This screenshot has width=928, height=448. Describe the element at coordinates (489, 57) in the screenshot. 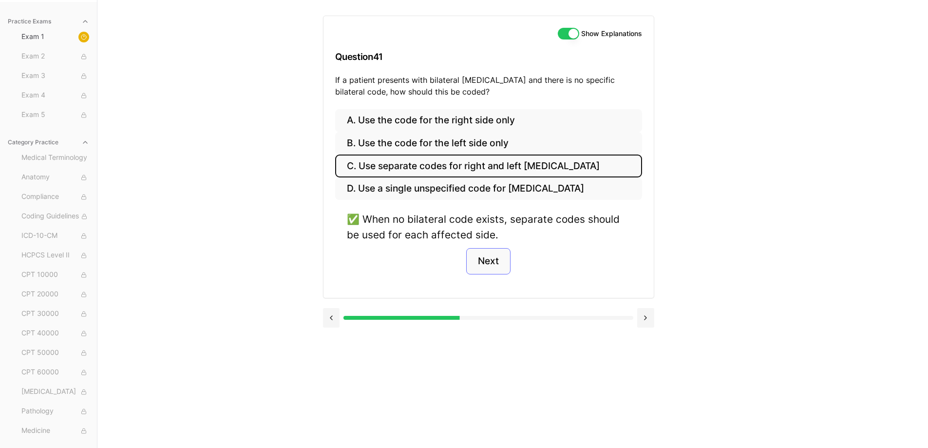

I see `h3: Question 41` at that location.